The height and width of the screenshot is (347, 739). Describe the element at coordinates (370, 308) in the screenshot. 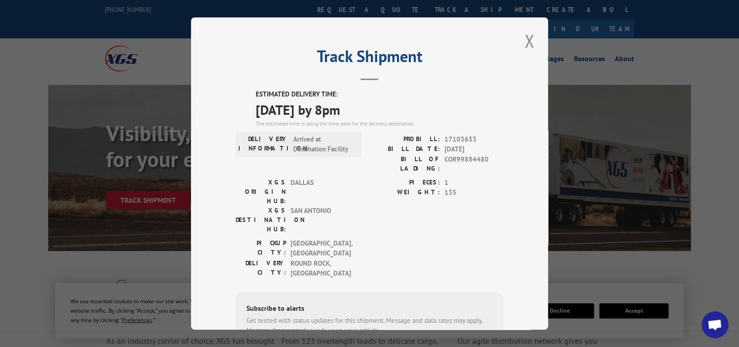

I see `div: Subscribe to alerts` at that location.